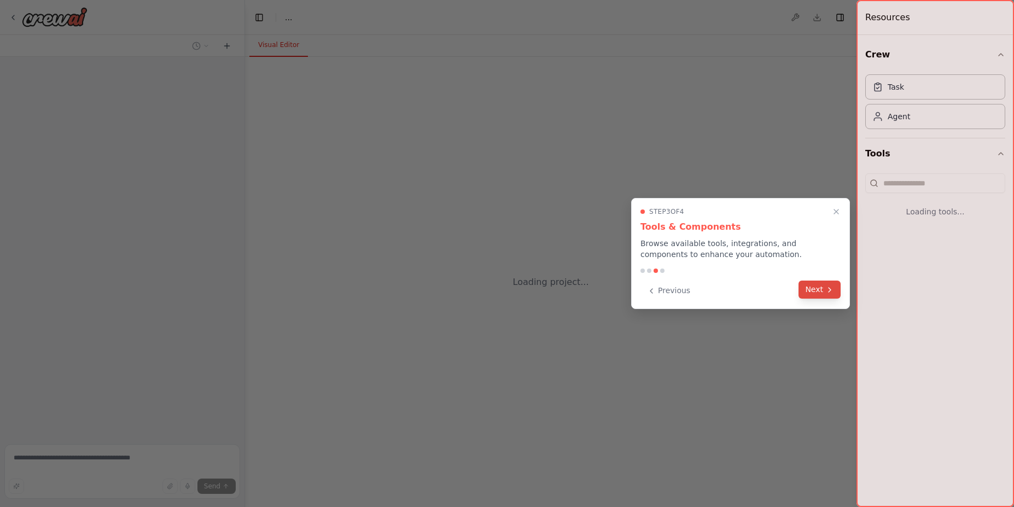 The height and width of the screenshot is (507, 1014). What do you see at coordinates (820, 289) in the screenshot?
I see `button: Next` at bounding box center [820, 289].